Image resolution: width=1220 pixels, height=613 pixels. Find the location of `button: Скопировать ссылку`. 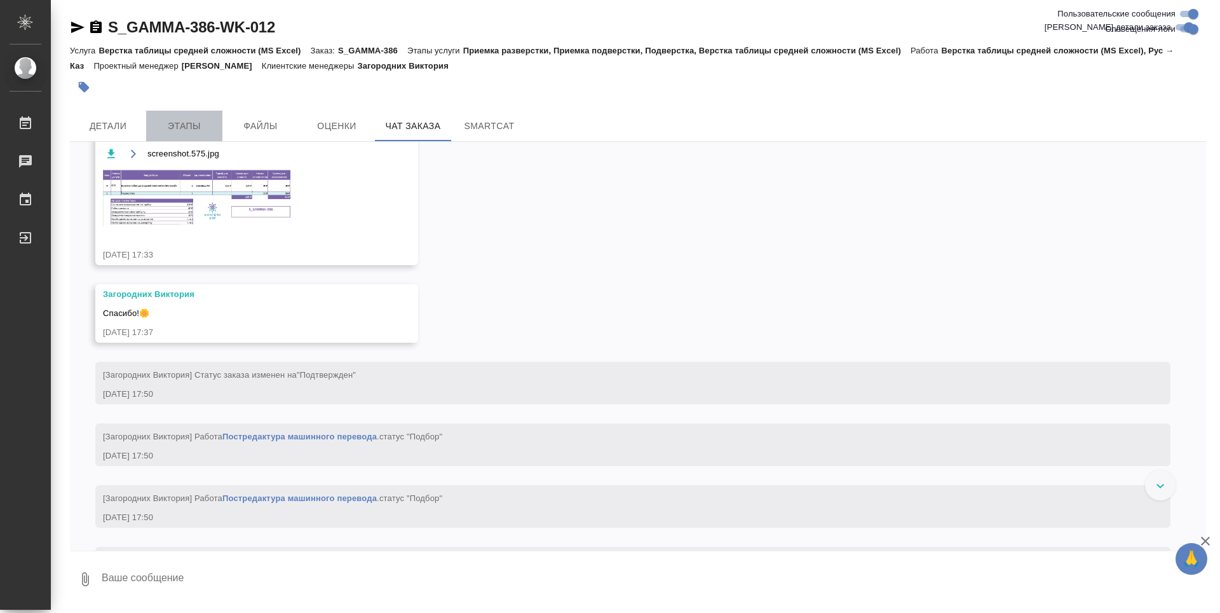

button: Скопировать ссылку is located at coordinates (96, 27).